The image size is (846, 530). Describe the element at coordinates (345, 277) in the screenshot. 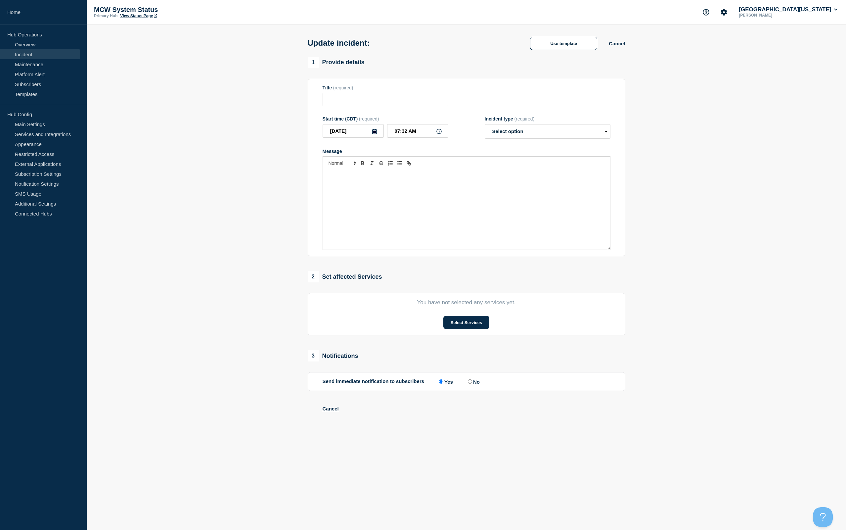

I see `div: Set affected Services` at that location.